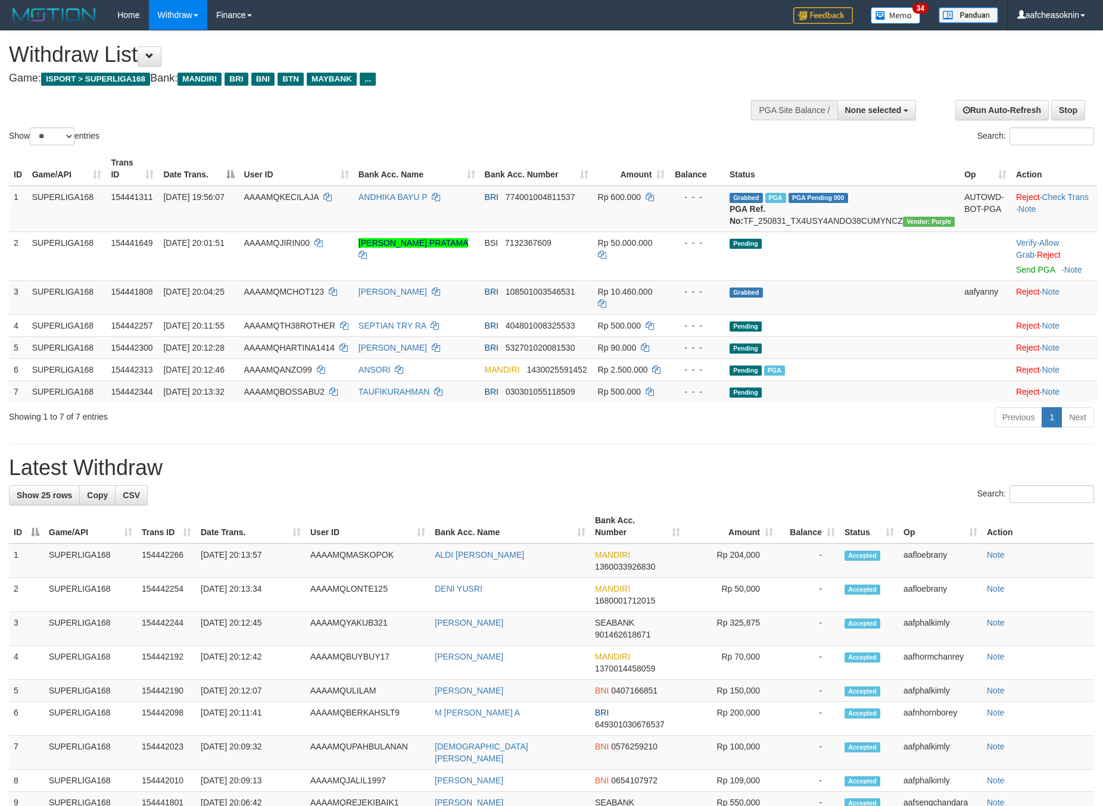 The height and width of the screenshot is (806, 1103). What do you see at coordinates (731, 753) in the screenshot?
I see `td: Rp 100,000` at bounding box center [731, 753].